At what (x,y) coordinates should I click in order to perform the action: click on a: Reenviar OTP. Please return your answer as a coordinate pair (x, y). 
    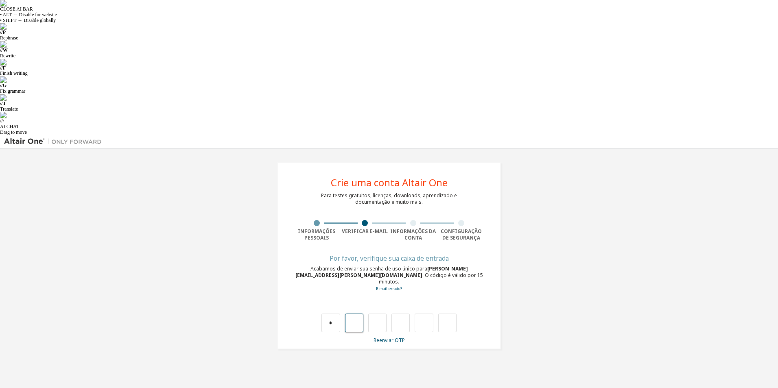
    Looking at the image, I should click on (389, 340).